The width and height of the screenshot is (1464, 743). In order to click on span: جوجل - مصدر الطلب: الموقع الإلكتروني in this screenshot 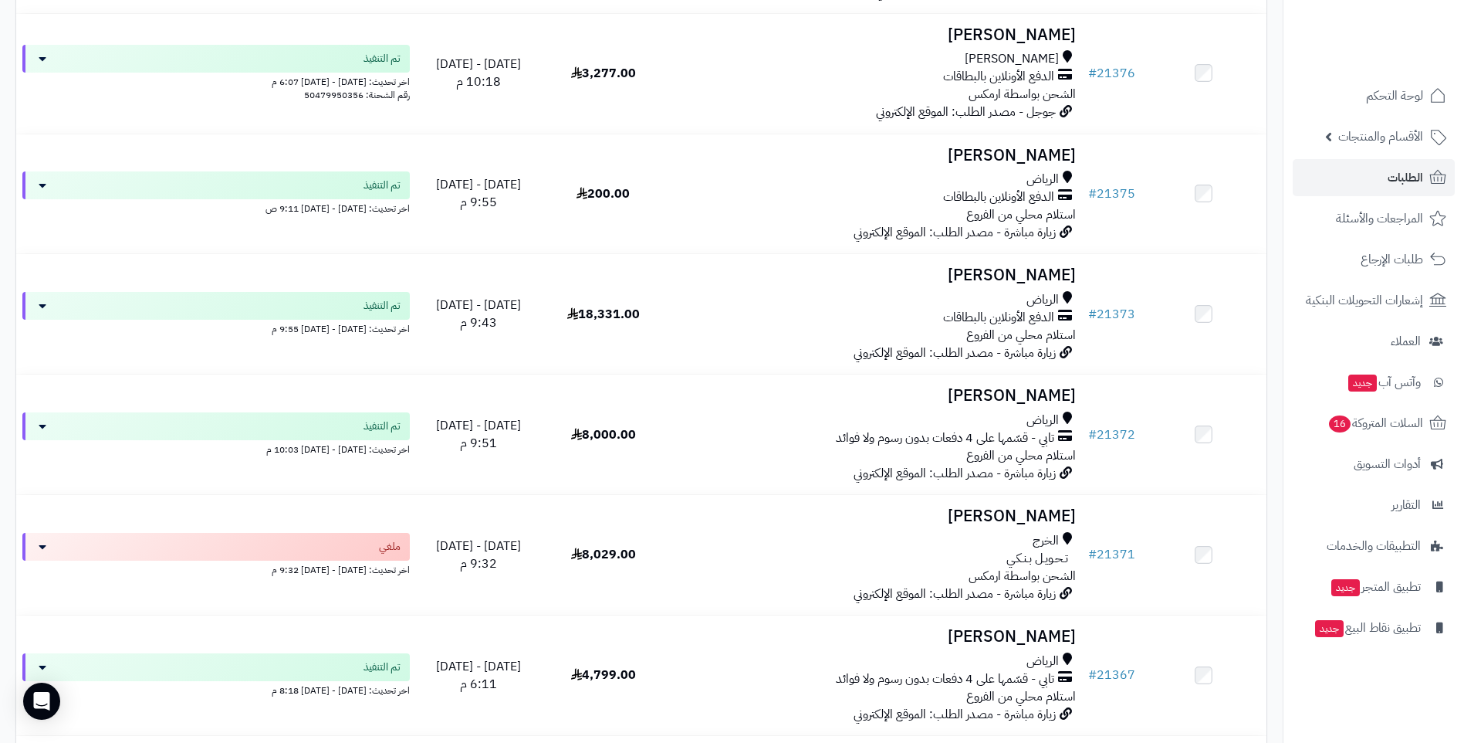, I will do `click(966, 112)`.